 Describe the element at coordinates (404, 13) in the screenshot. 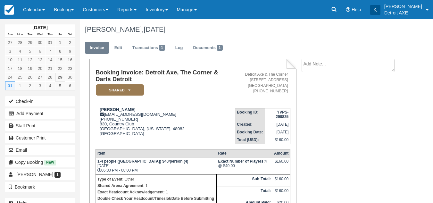

I see `p: Detroit AXE` at that location.